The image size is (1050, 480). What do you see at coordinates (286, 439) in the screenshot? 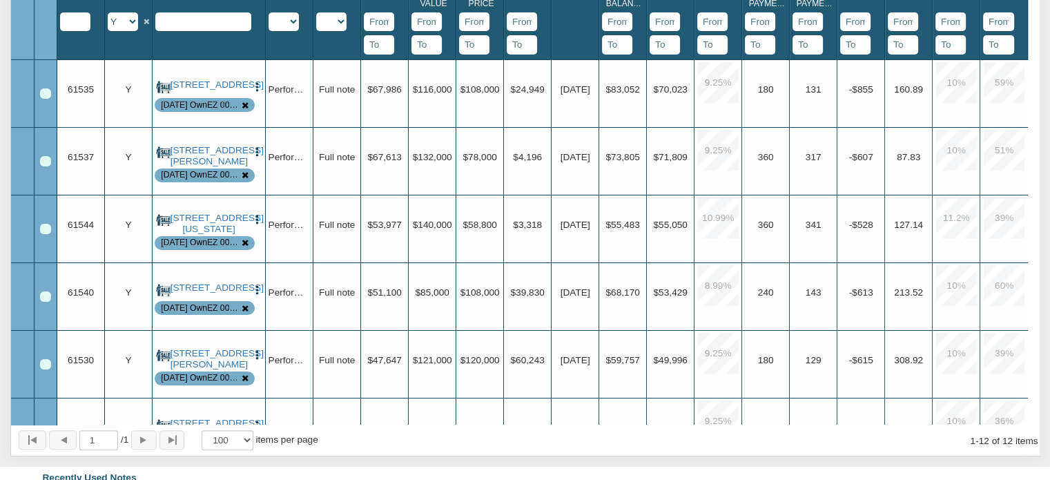
I see `span: items per page` at bounding box center [286, 439].